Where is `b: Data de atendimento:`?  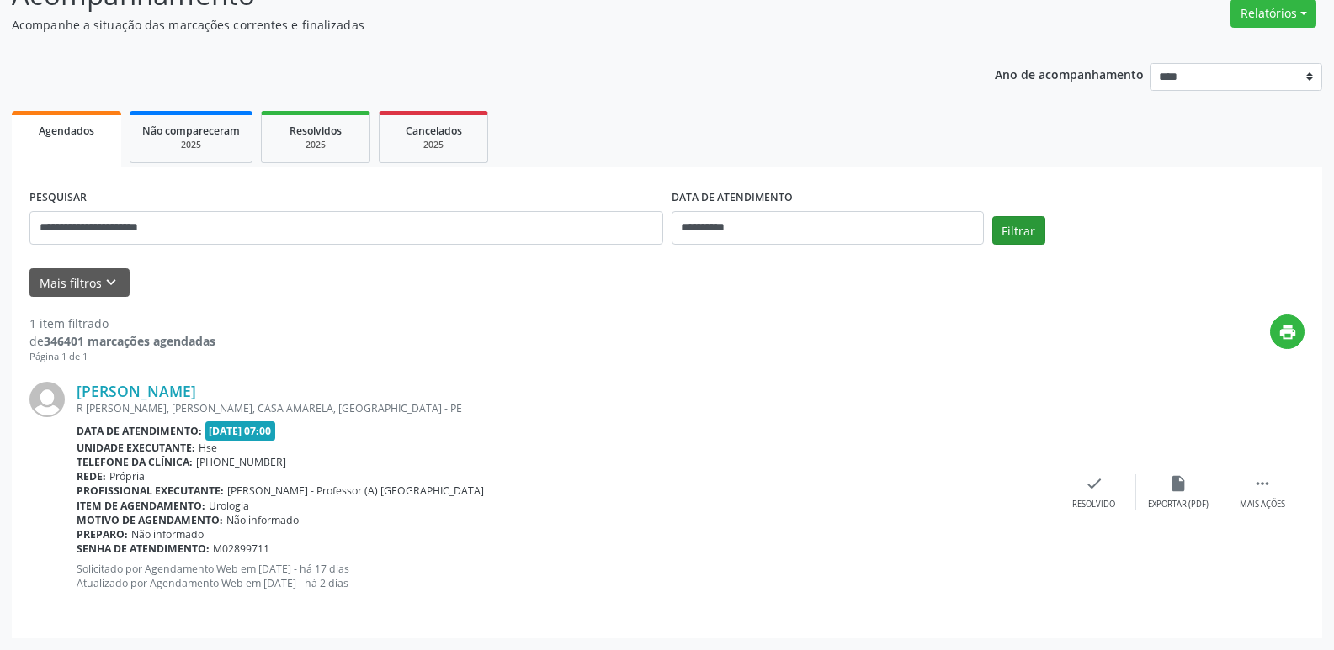 b: Data de atendimento: is located at coordinates (139, 431).